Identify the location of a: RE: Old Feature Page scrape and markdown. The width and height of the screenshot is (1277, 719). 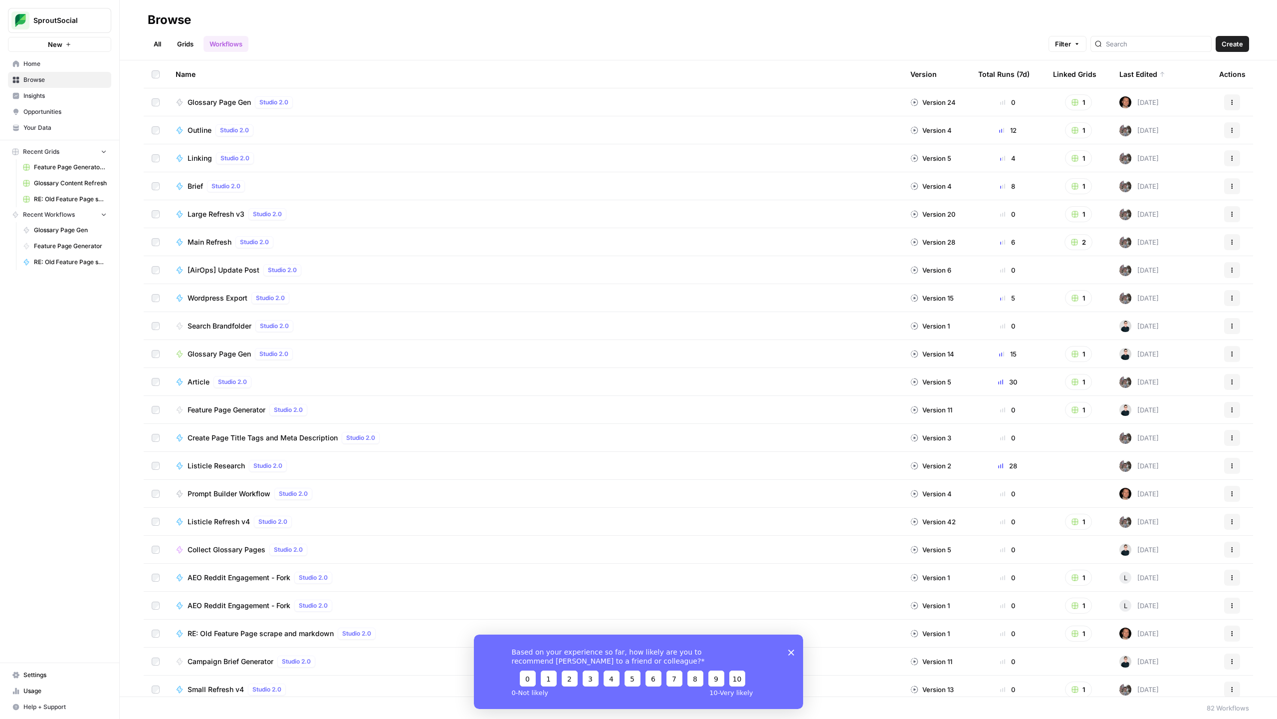
(65, 262).